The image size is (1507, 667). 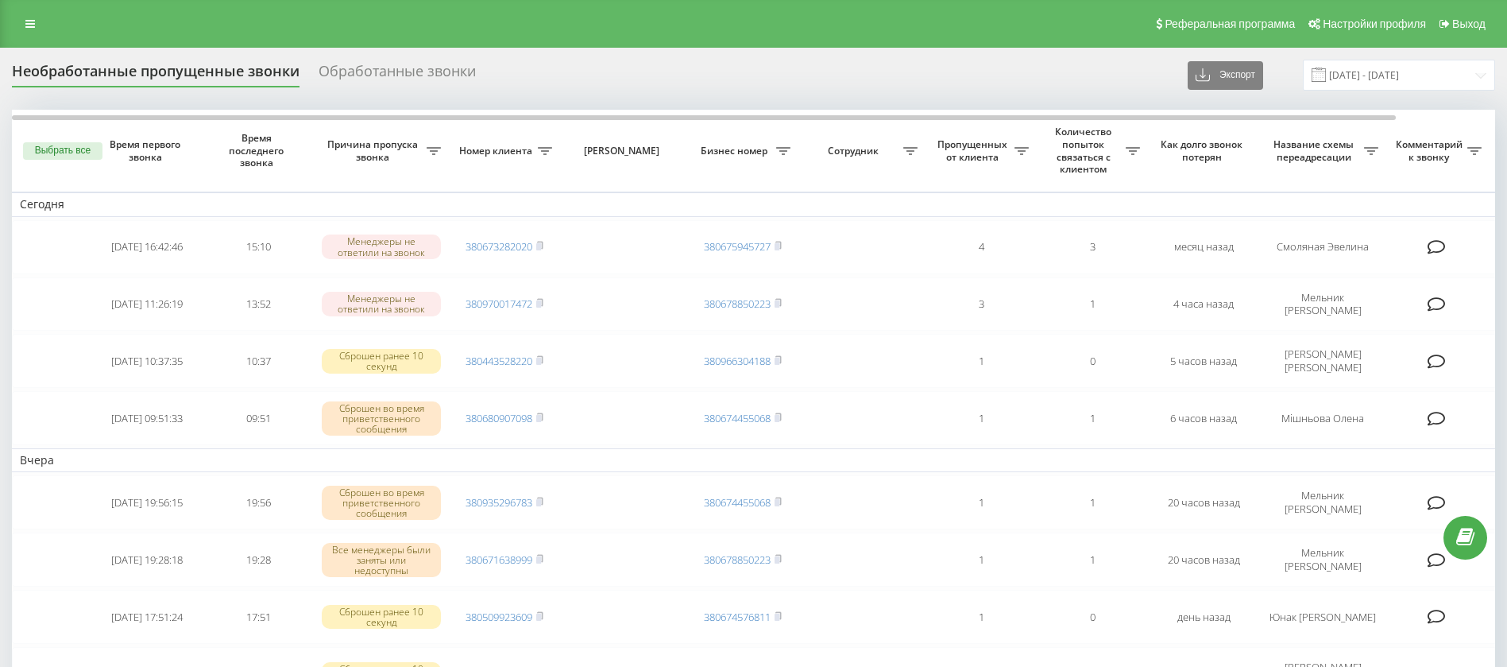 I want to click on div: Необработанные пропущенные звонки, so click(x=156, y=75).